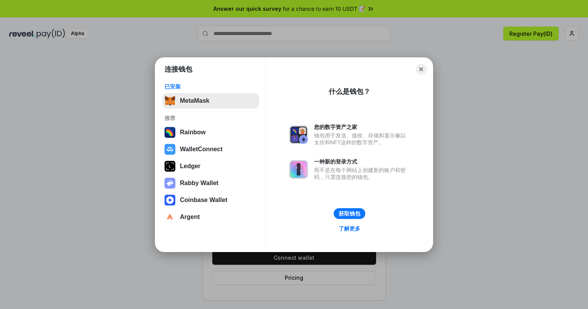 The width and height of the screenshot is (588, 309). I want to click on div: Argent, so click(190, 217).